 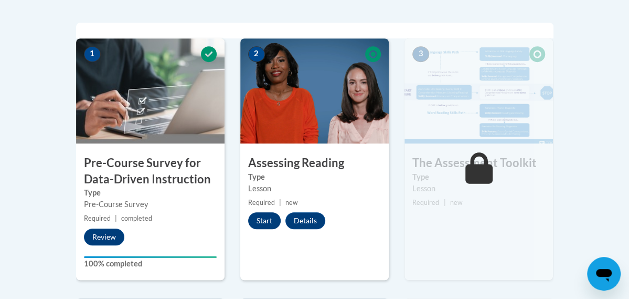 What do you see at coordinates (479, 163) in the screenshot?
I see `h3: The Assessment Toolkit` at bounding box center [479, 163].